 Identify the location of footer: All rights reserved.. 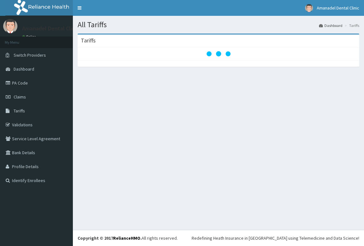
(219, 238).